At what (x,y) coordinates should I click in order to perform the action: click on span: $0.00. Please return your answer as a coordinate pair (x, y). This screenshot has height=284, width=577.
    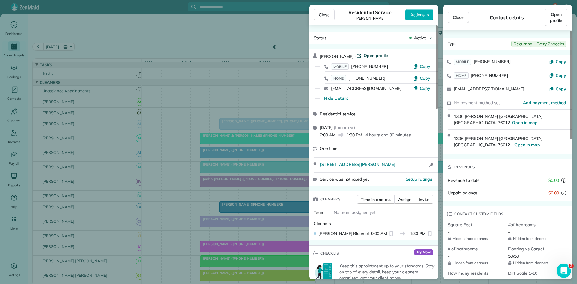
    Looking at the image, I should click on (553, 180).